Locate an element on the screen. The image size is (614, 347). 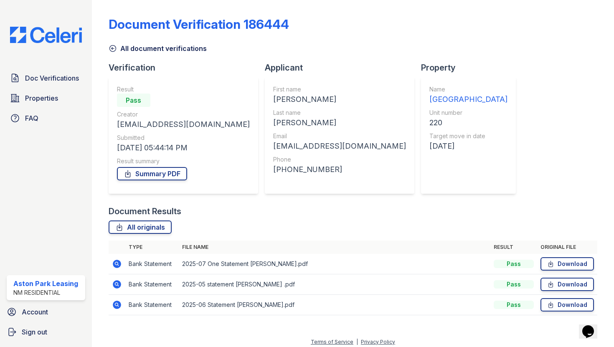
div: Phone is located at coordinates (340, 160).